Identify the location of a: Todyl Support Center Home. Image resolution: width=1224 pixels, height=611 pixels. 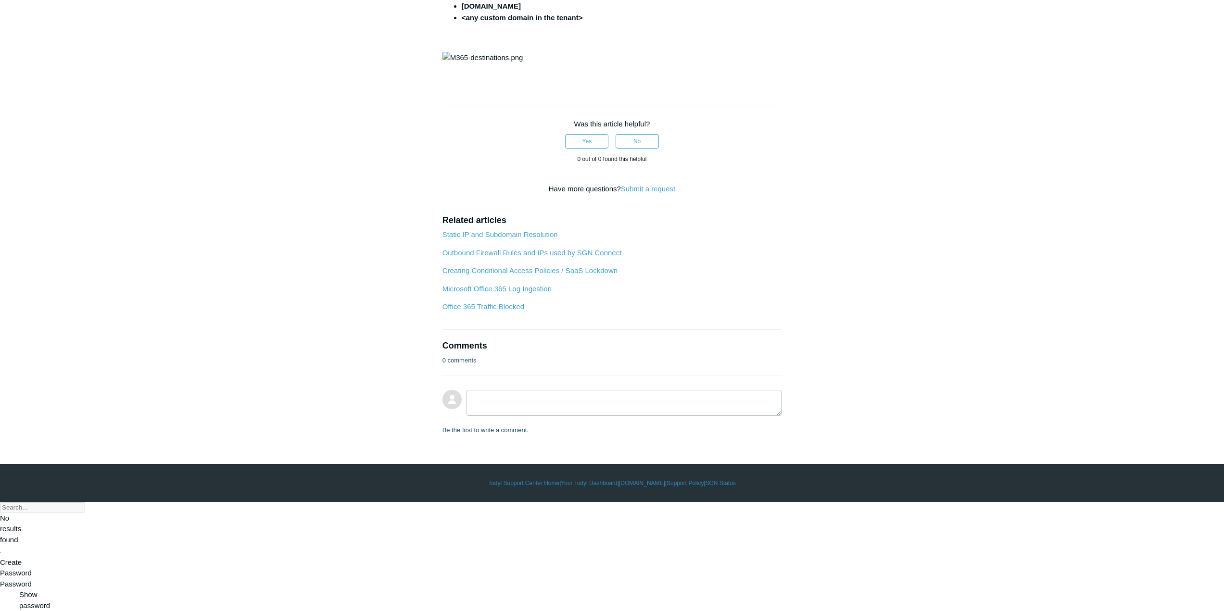
(524, 483).